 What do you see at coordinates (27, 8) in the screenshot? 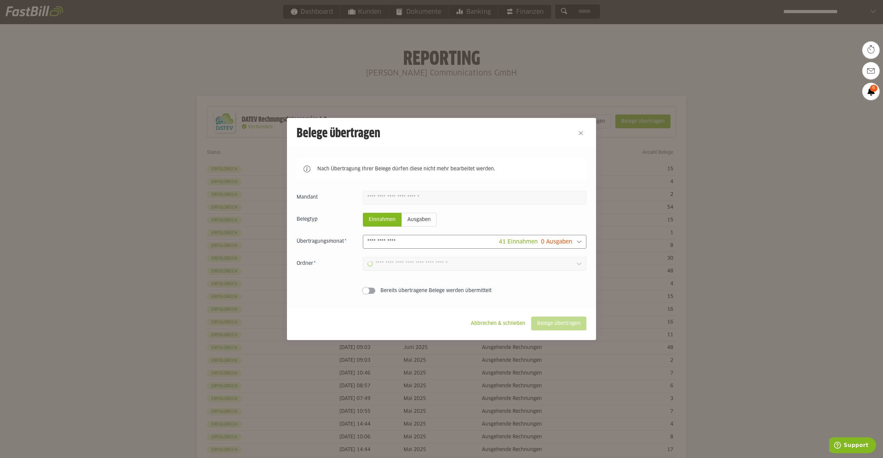
I see `span: Support` at bounding box center [27, 8].